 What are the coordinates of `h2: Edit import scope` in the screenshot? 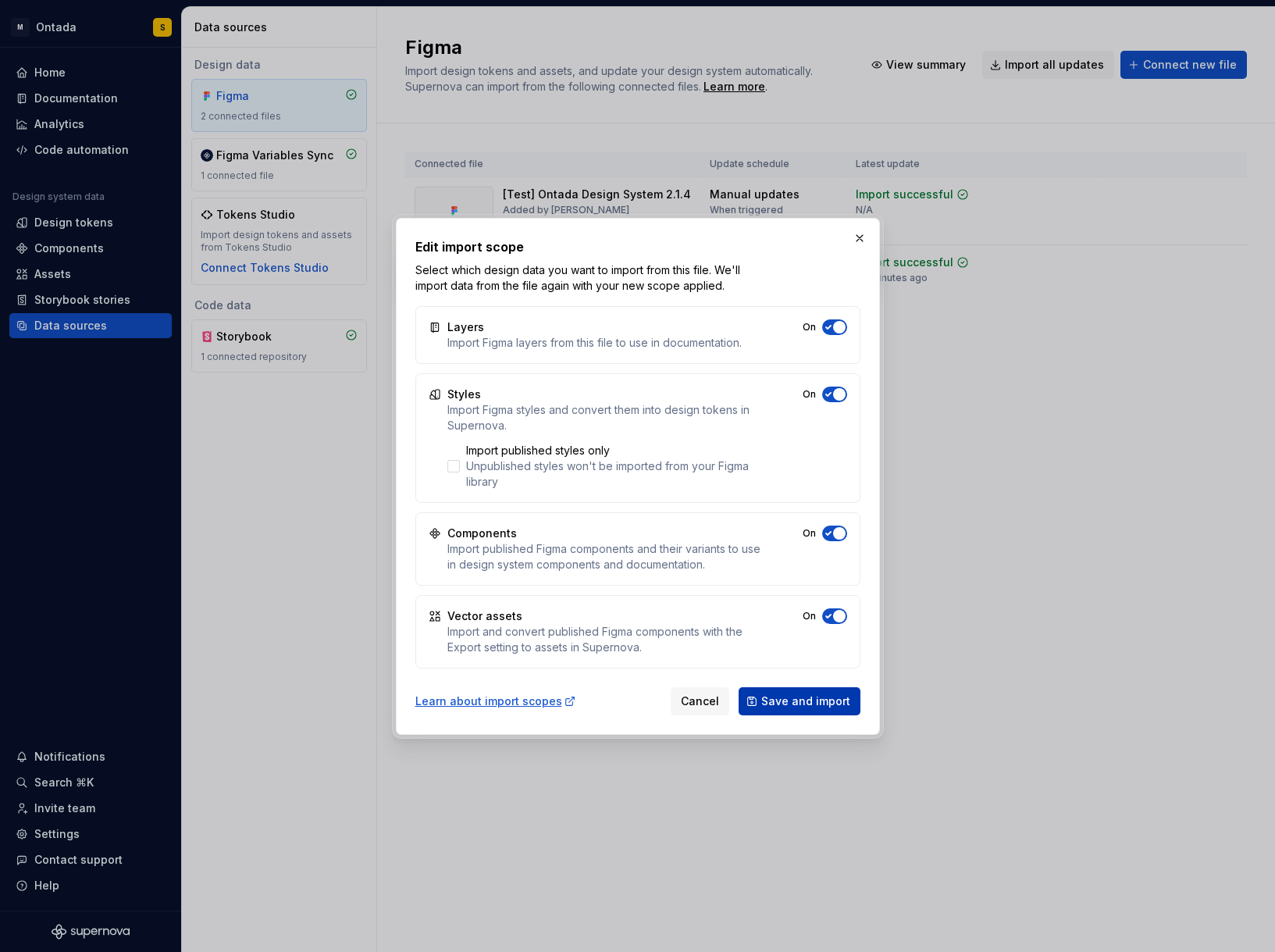 It's located at (638, 247).